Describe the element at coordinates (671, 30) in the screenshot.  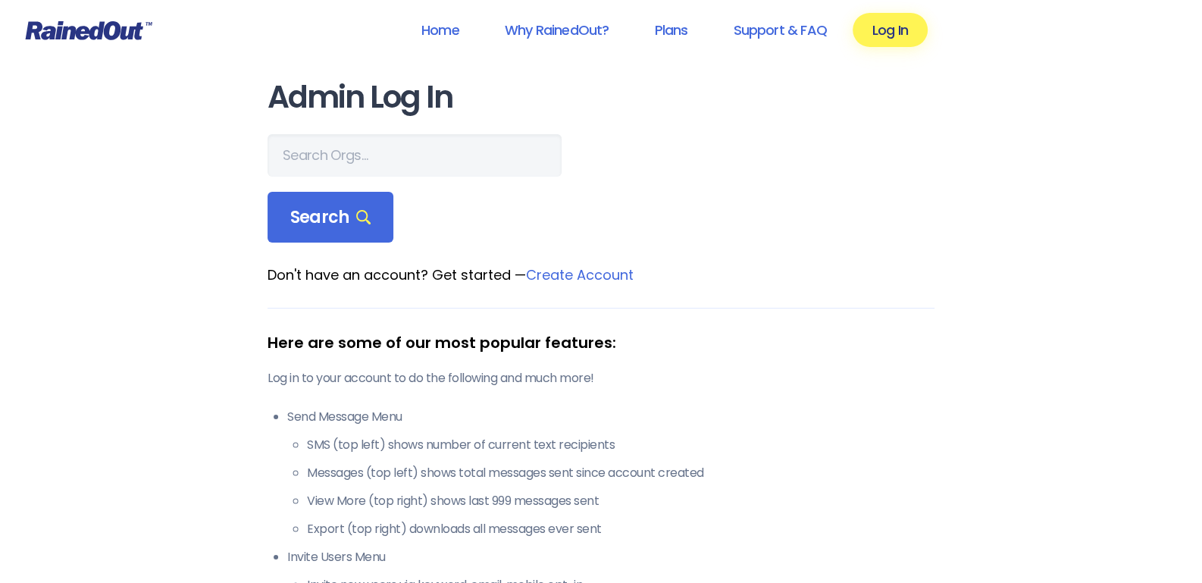
I see `a: Plans` at that location.